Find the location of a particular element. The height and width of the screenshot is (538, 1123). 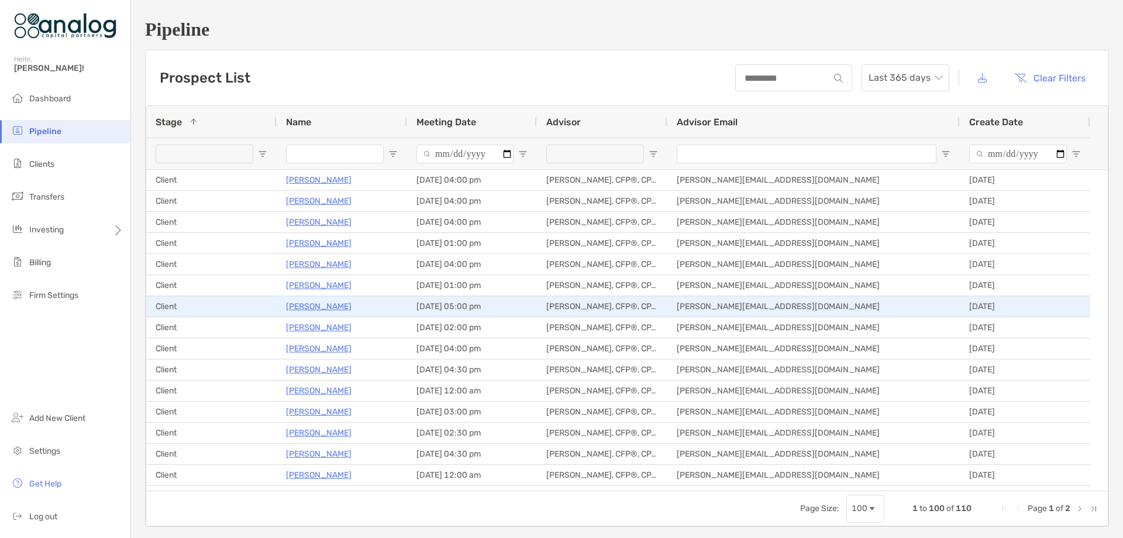

span: 100 is located at coordinates (936, 508).